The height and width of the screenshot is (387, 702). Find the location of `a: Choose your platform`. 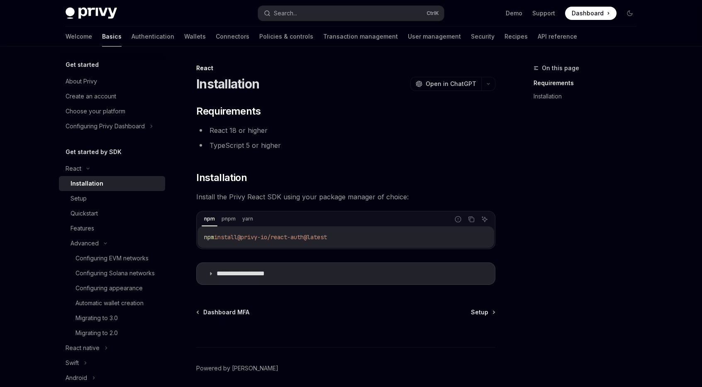

a: Choose your platform is located at coordinates (112, 111).